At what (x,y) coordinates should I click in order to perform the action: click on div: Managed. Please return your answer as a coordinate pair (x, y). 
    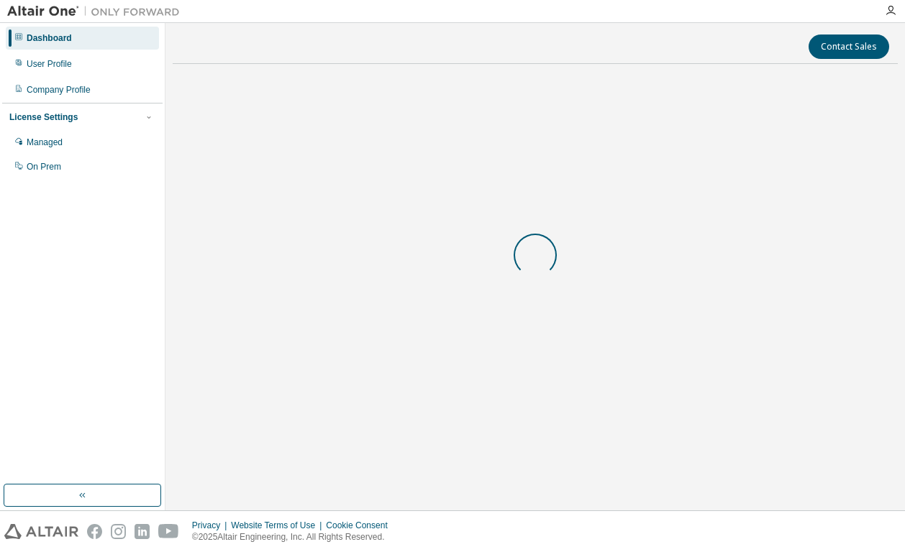
    Looking at the image, I should click on (45, 142).